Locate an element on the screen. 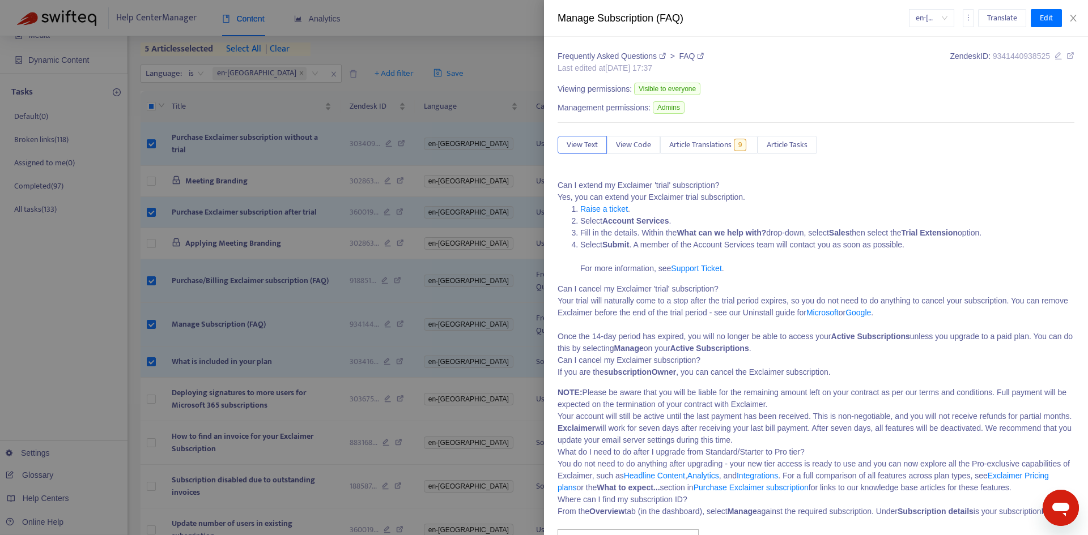 The image size is (1088, 535). strong: subscription is located at coordinates (640, 372).